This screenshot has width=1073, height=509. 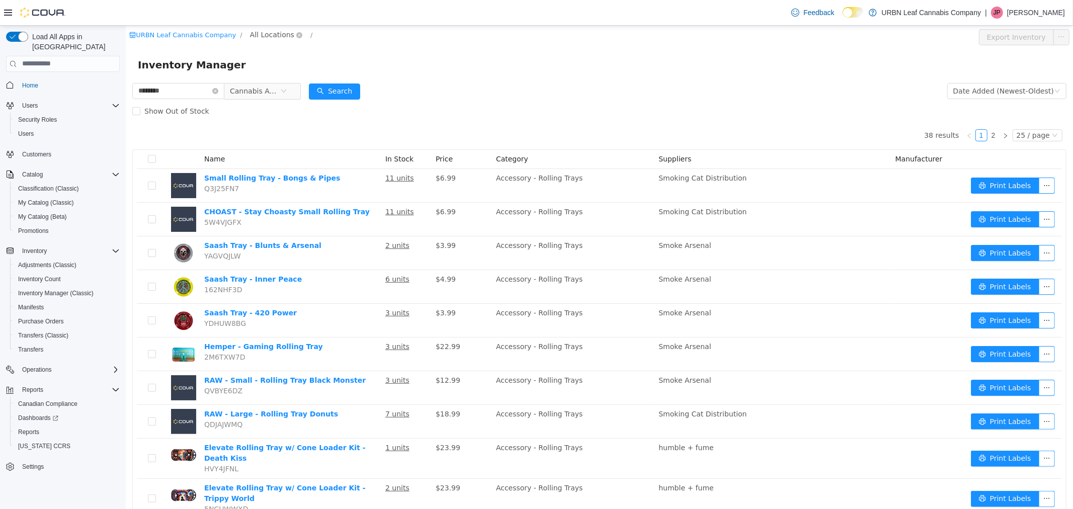 What do you see at coordinates (67, 120) in the screenshot?
I see `span: Security Roles` at bounding box center [67, 120].